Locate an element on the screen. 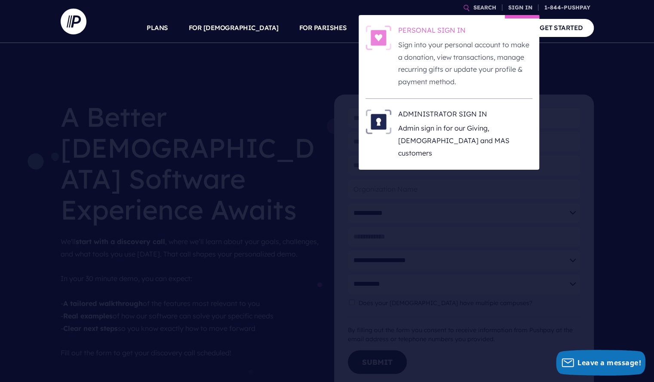 Image resolution: width=654 pixels, height=382 pixels. img: PERSONAL SIGN IN - Illustration is located at coordinates (378, 38).